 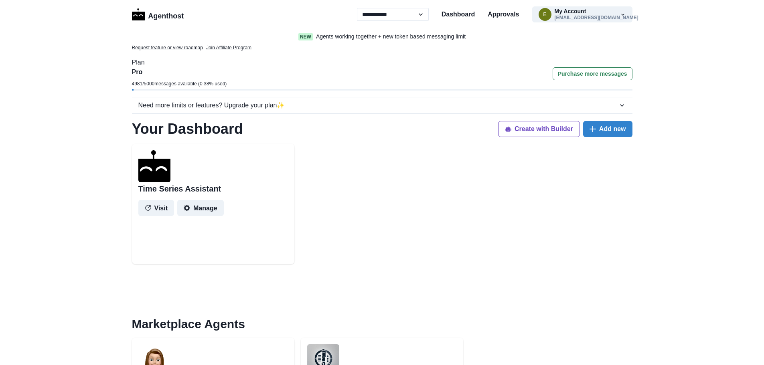 I want to click on img: Logo, so click(x=138, y=14).